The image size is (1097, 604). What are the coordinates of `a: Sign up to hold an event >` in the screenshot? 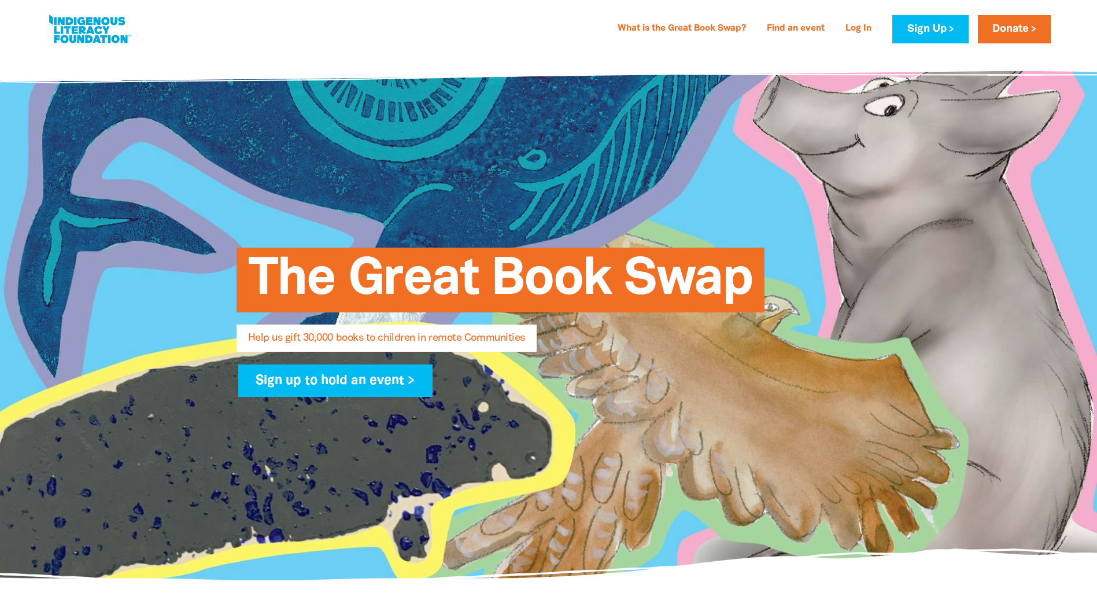 It's located at (335, 381).